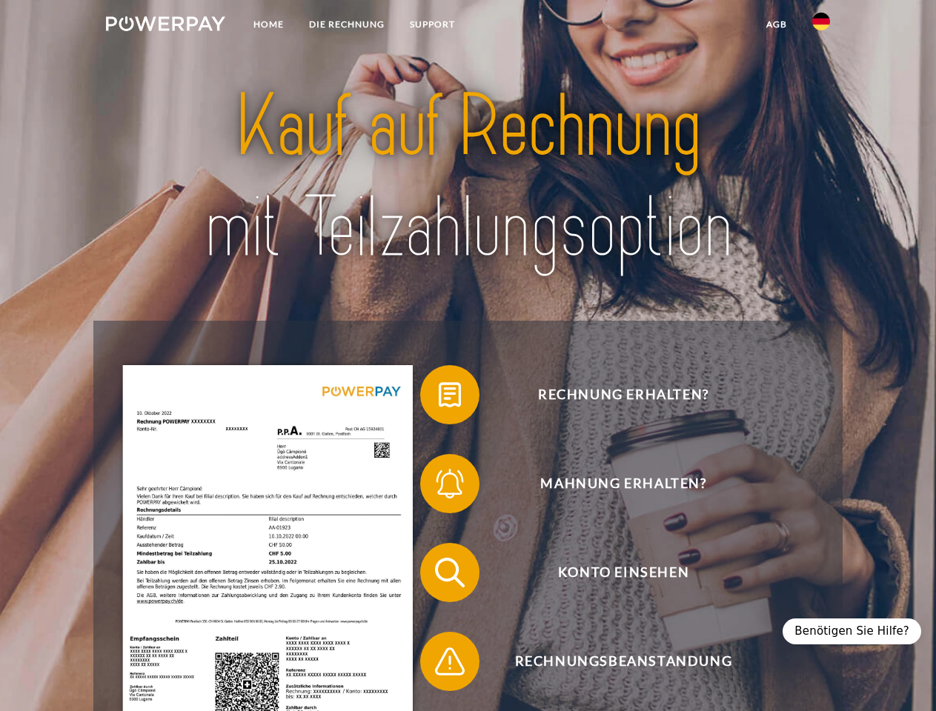 The image size is (936, 711). Describe the element at coordinates (613, 395) in the screenshot. I see `button: Rechnung erhalten?` at that location.